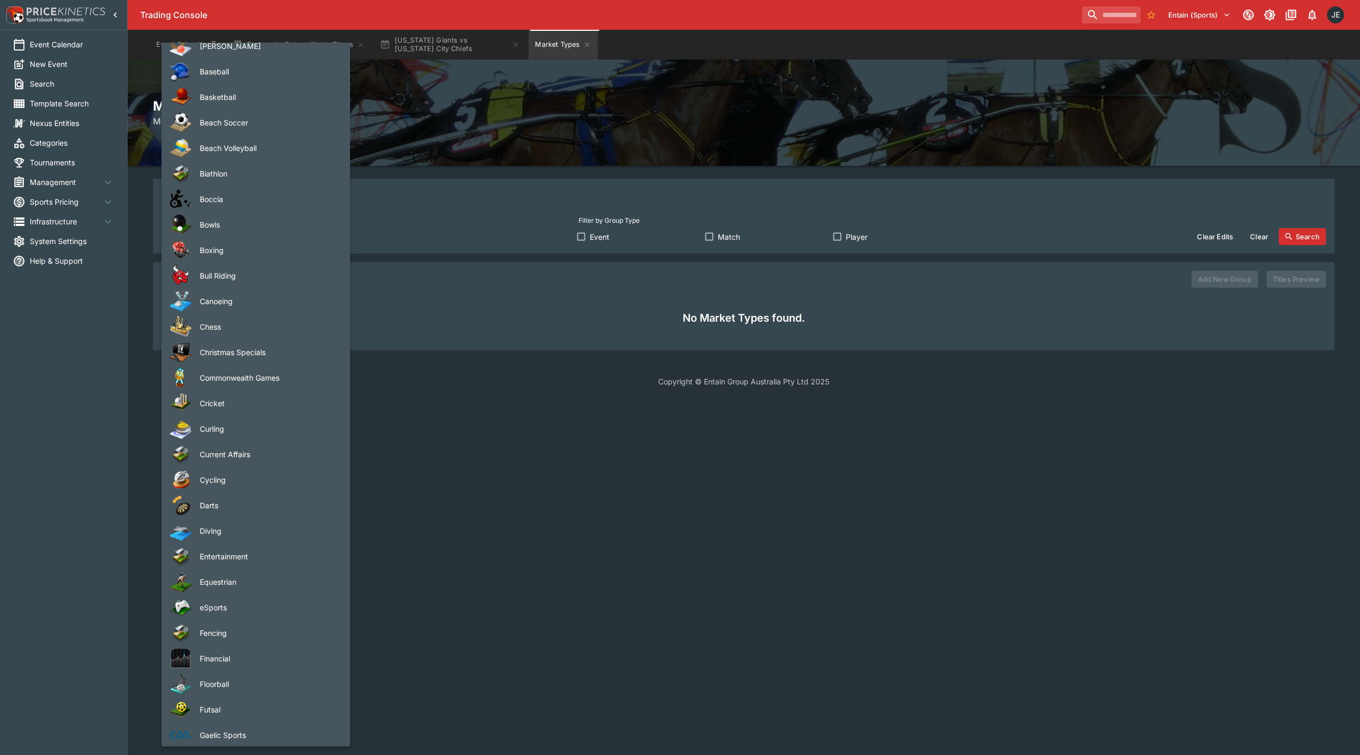 The height and width of the screenshot is (755, 1360). I want to click on span: Cricket, so click(266, 403).